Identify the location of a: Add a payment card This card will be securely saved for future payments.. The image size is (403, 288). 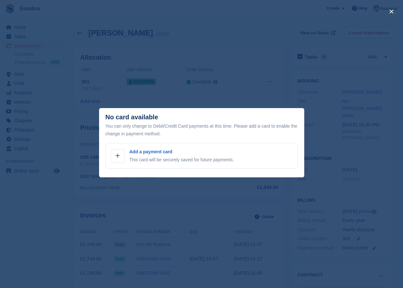
(202, 156).